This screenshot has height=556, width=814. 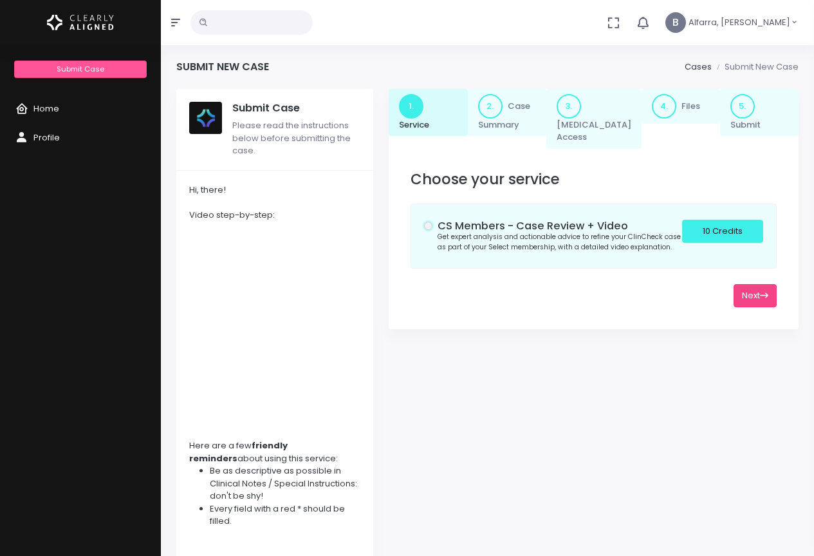 I want to click on div: Video step-by-step:, so click(x=275, y=215).